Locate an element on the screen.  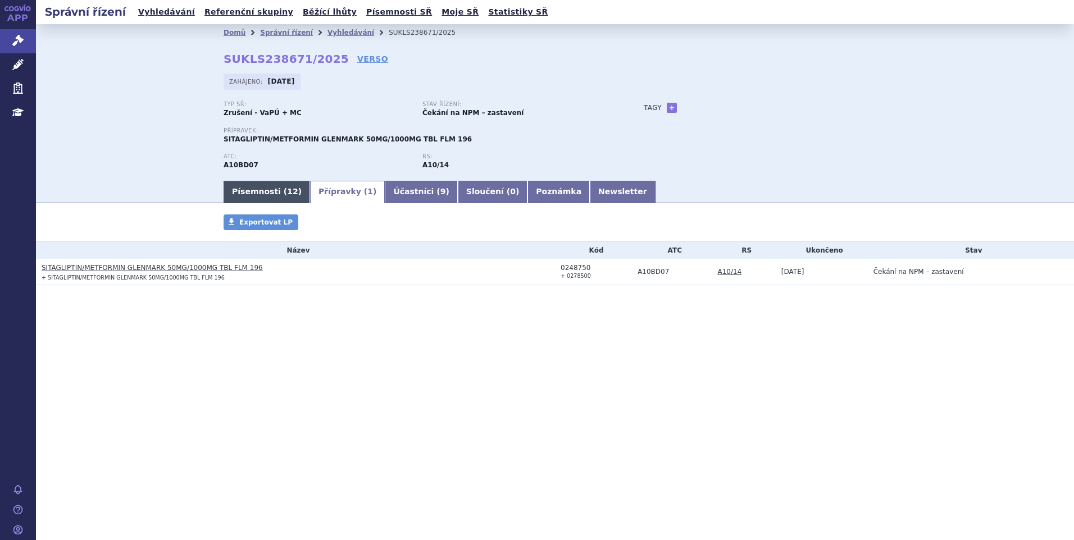
td: Čekání na NPM – zastavení is located at coordinates (970, 272).